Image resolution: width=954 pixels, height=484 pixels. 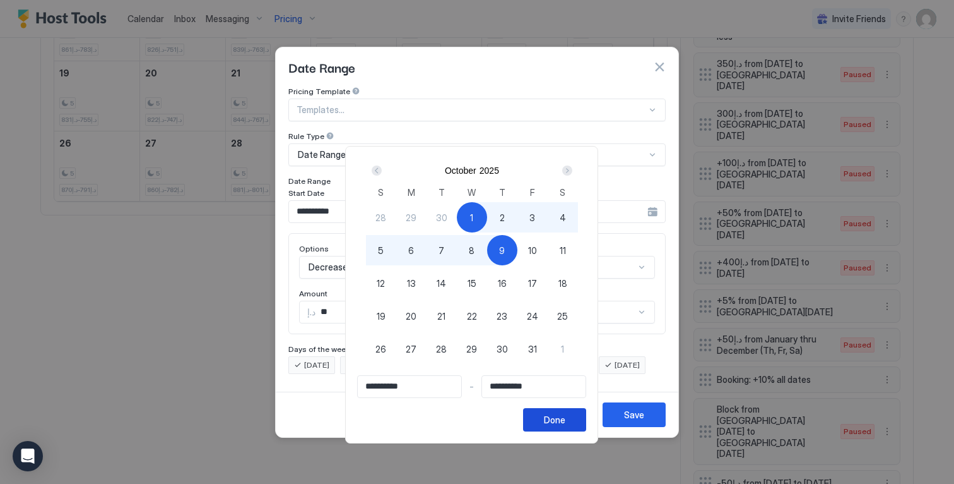 I want to click on span: 26, so click(x=381, y=348).